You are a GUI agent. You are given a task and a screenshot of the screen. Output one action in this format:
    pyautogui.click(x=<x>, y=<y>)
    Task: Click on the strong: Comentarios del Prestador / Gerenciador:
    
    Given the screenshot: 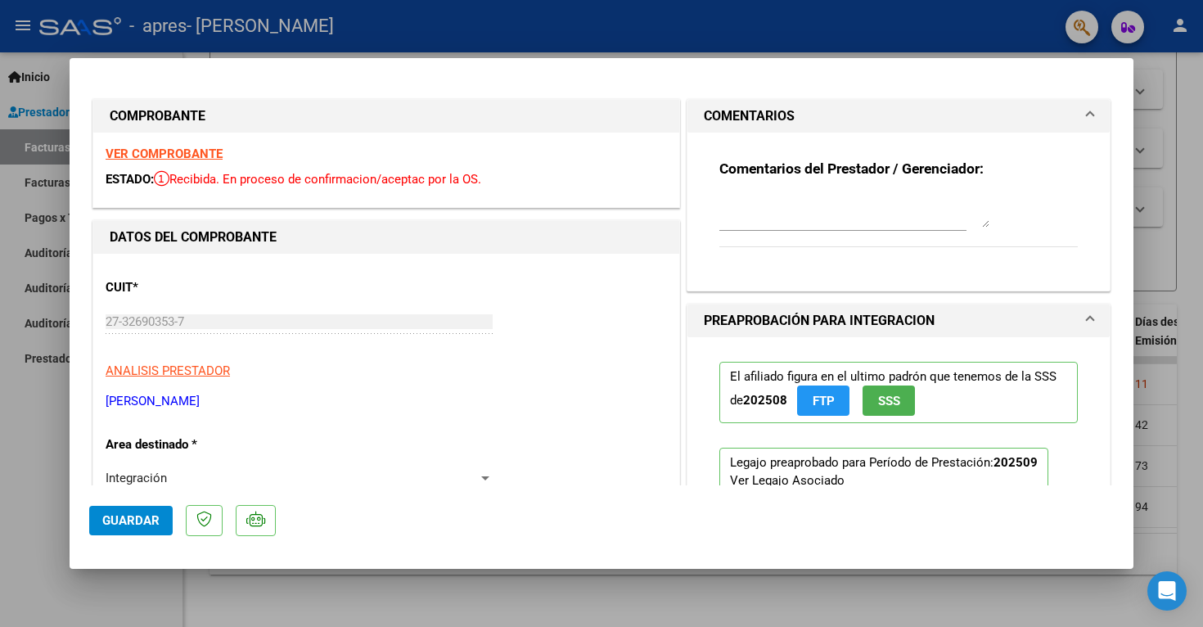 What is the action you would take?
    pyautogui.click(x=851, y=169)
    